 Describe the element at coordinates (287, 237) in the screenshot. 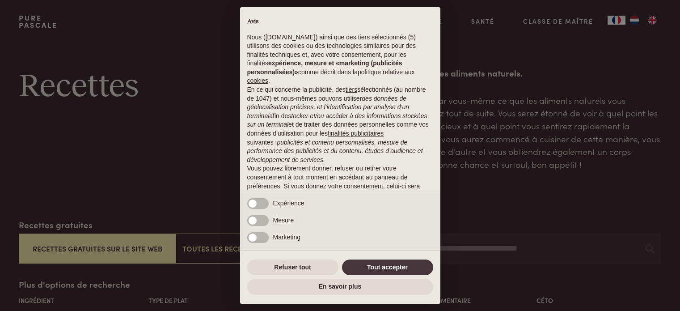

I see `span: Marketing` at that location.